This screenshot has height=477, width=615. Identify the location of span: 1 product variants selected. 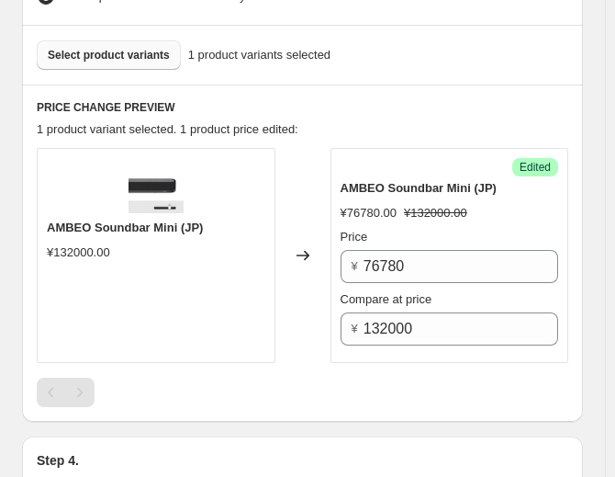
(259, 55).